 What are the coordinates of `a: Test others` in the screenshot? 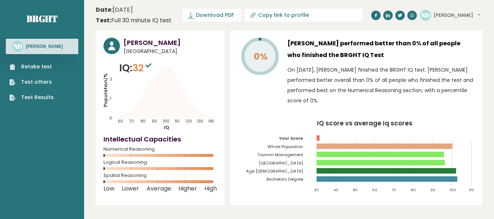 It's located at (31, 82).